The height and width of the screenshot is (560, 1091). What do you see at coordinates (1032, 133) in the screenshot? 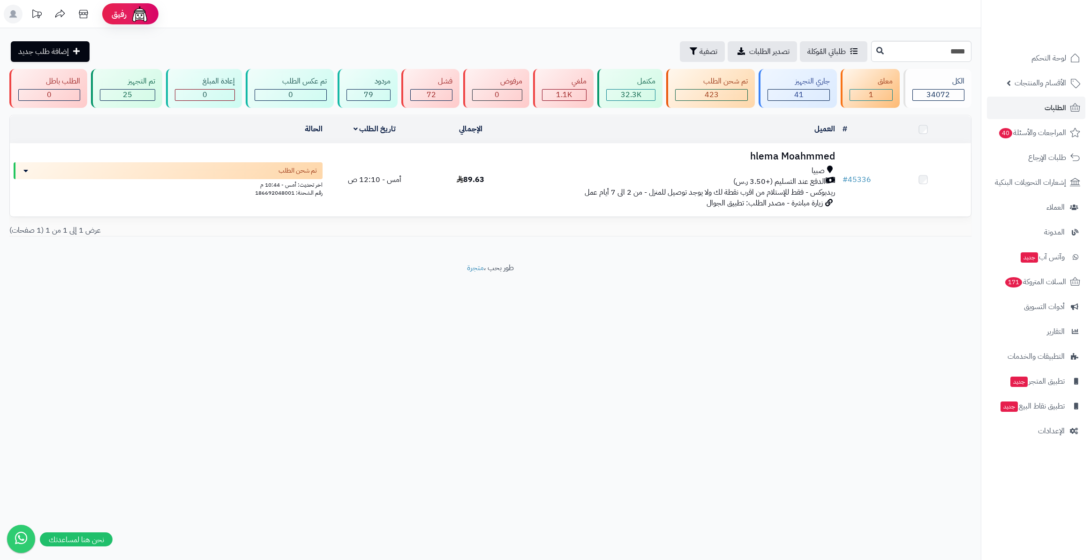
I see `span: المراجعات والأسئلة` at bounding box center [1032, 133].